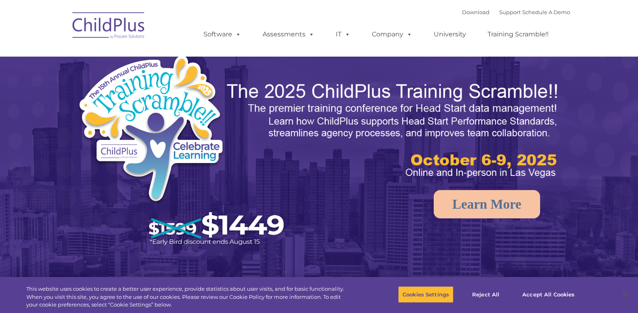 The height and width of the screenshot is (313, 638). Describe the element at coordinates (343, 34) in the screenshot. I see `a: IT` at that location.